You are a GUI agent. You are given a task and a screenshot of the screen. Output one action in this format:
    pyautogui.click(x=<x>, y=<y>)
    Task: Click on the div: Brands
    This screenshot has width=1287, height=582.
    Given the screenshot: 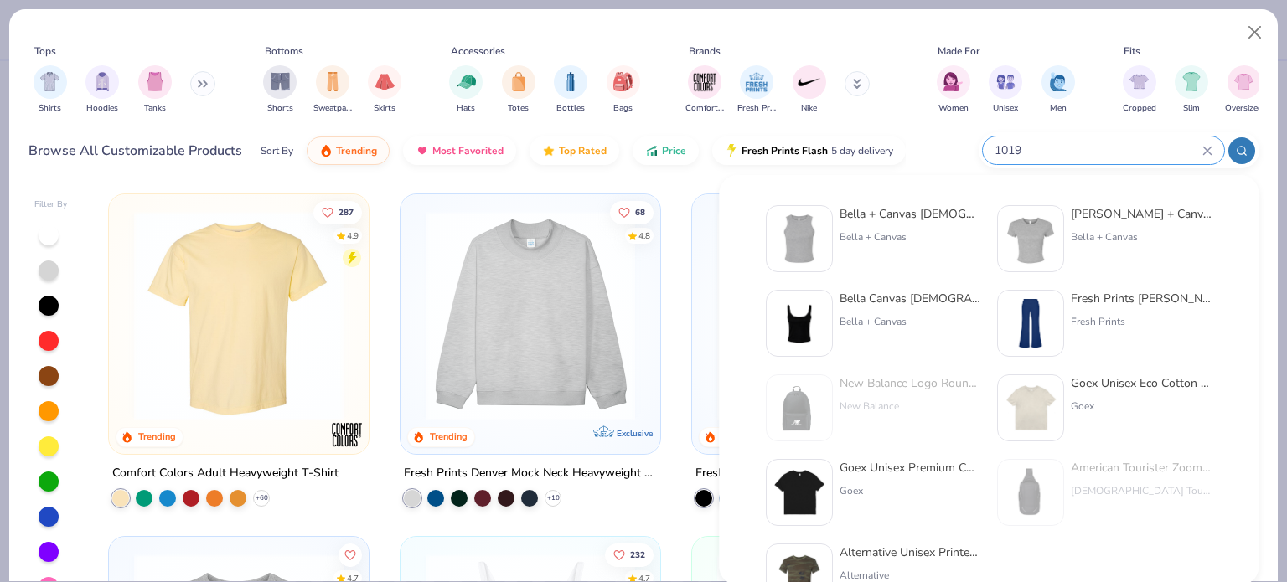 What is the action you would take?
    pyautogui.click(x=705, y=51)
    